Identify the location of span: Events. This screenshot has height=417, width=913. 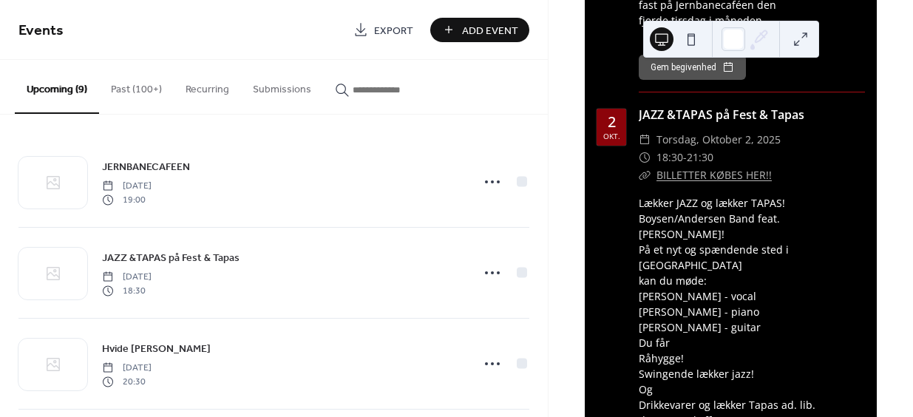
(41, 30).